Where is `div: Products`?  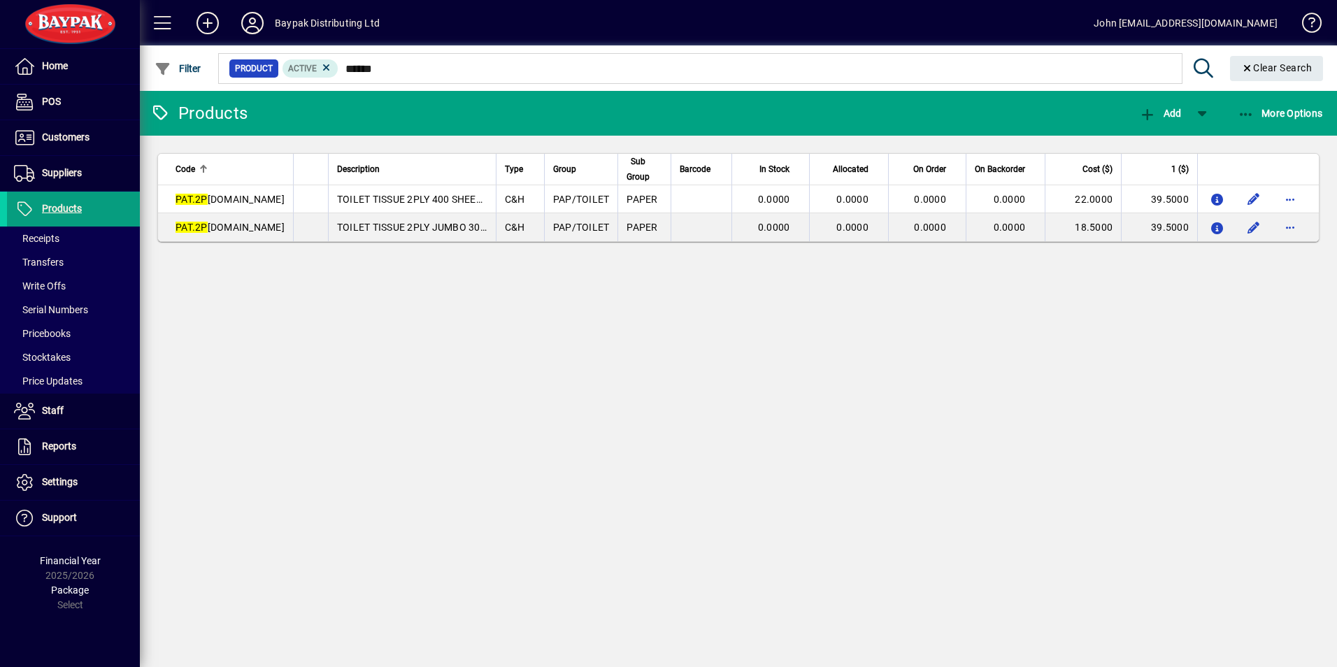 div: Products is located at coordinates (199, 113).